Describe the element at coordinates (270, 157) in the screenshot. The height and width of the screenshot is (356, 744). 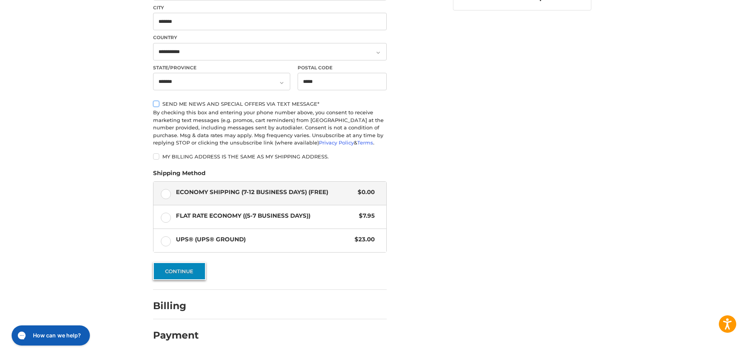
I see `label: My billing address is the same as my shipping address.` at that location.